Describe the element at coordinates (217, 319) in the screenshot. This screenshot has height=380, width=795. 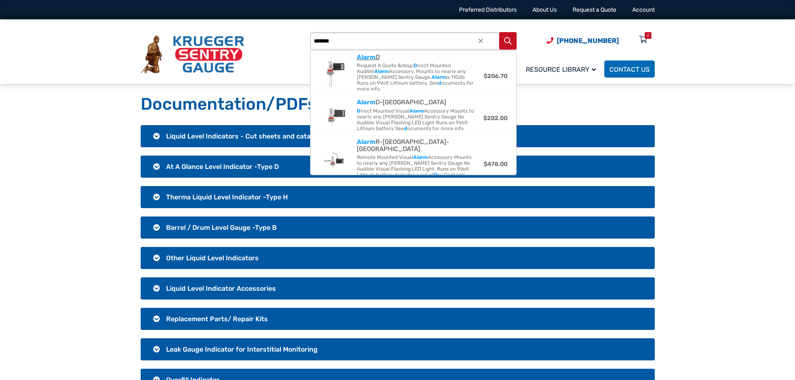
I see `span: Replacement Parts/ Repair Kits` at that location.